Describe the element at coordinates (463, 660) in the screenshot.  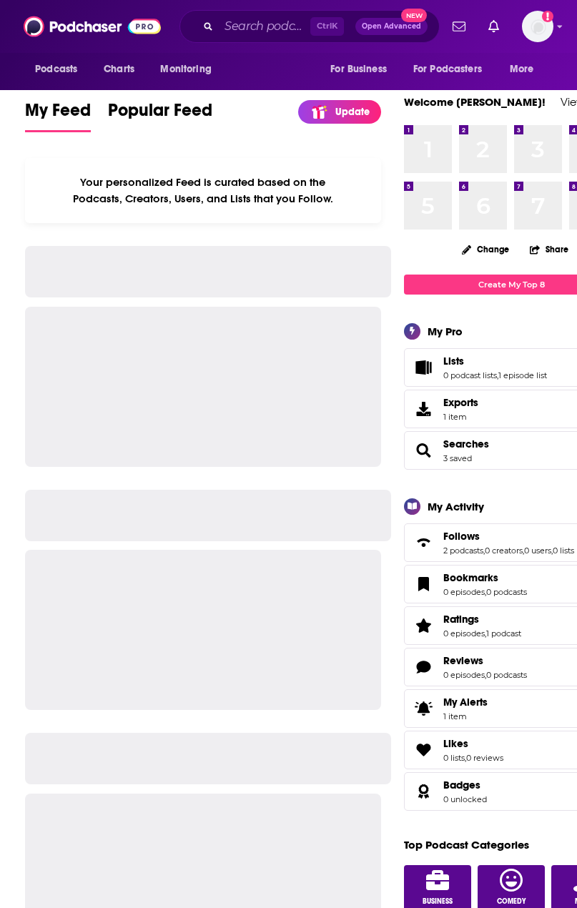
I see `span: Reviews` at that location.